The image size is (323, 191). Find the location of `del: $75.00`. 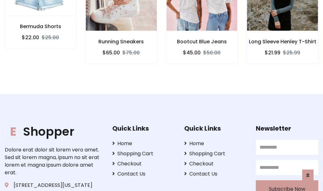

del: $75.00 is located at coordinates (131, 52).